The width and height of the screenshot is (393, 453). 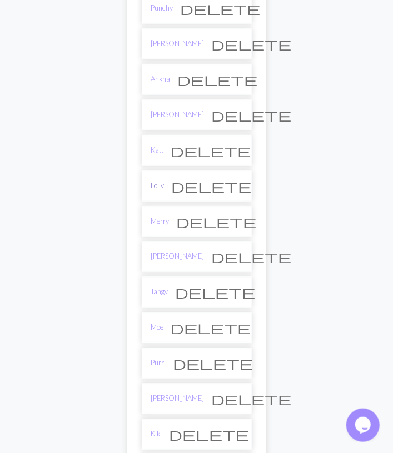 I want to click on a: Moe, so click(x=157, y=328).